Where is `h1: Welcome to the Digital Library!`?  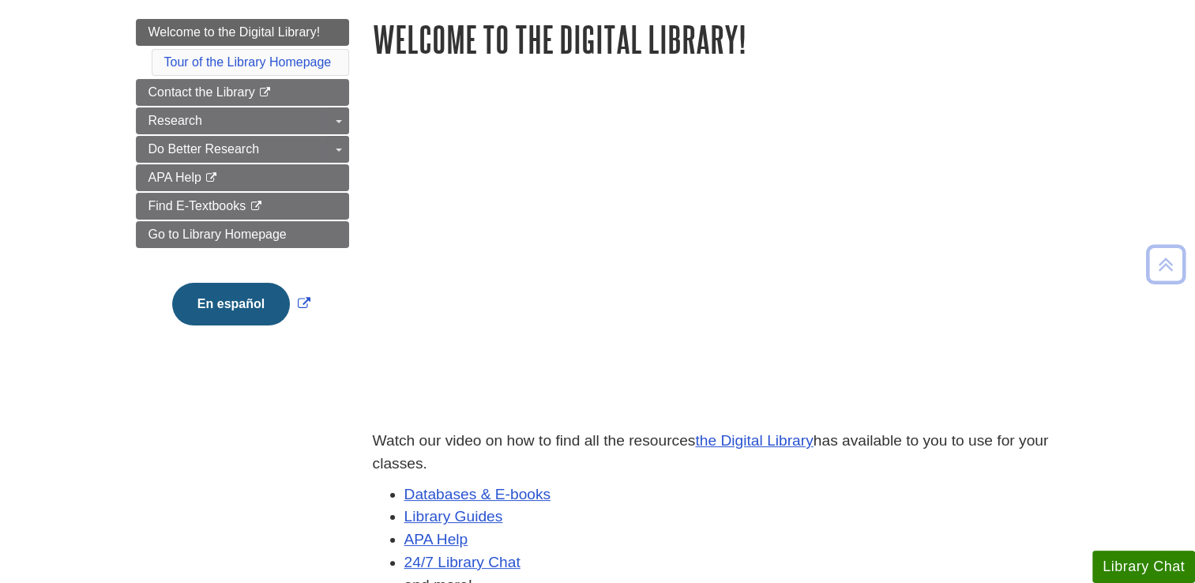
h1: Welcome to the Digital Library! is located at coordinates (716, 39).